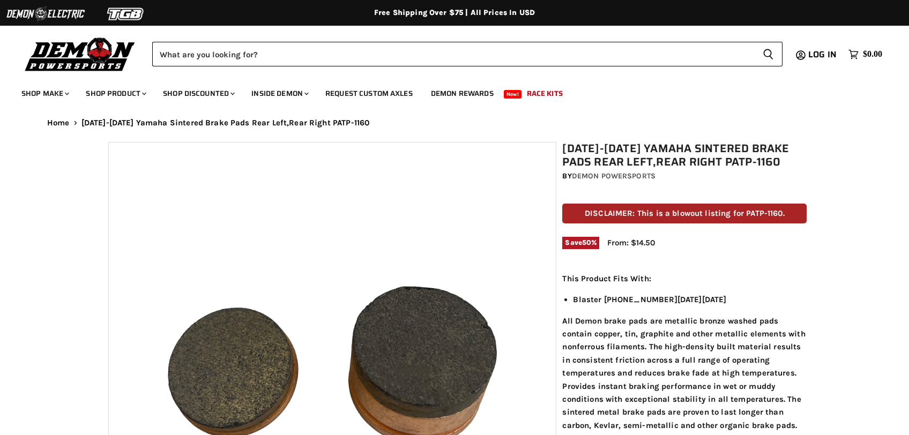 This screenshot has width=909, height=435. I want to click on a: Demon Powersports, so click(613, 176).